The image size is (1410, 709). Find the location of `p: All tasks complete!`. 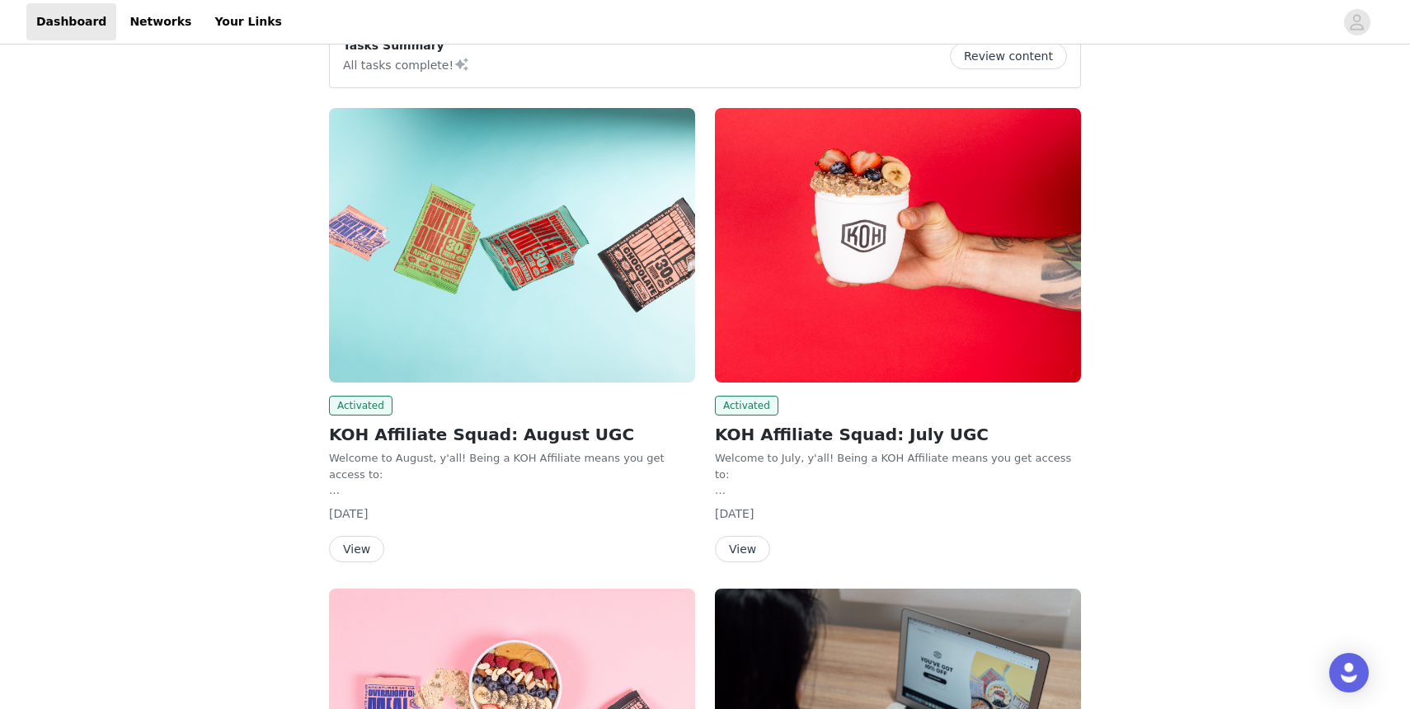

p: All tasks complete! is located at coordinates (406, 64).